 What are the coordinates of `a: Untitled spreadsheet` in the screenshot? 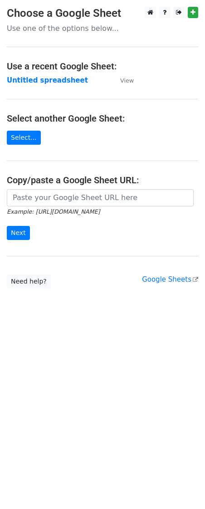 It's located at (47, 80).